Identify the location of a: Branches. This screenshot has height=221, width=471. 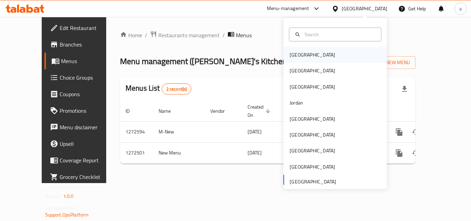
(82, 44).